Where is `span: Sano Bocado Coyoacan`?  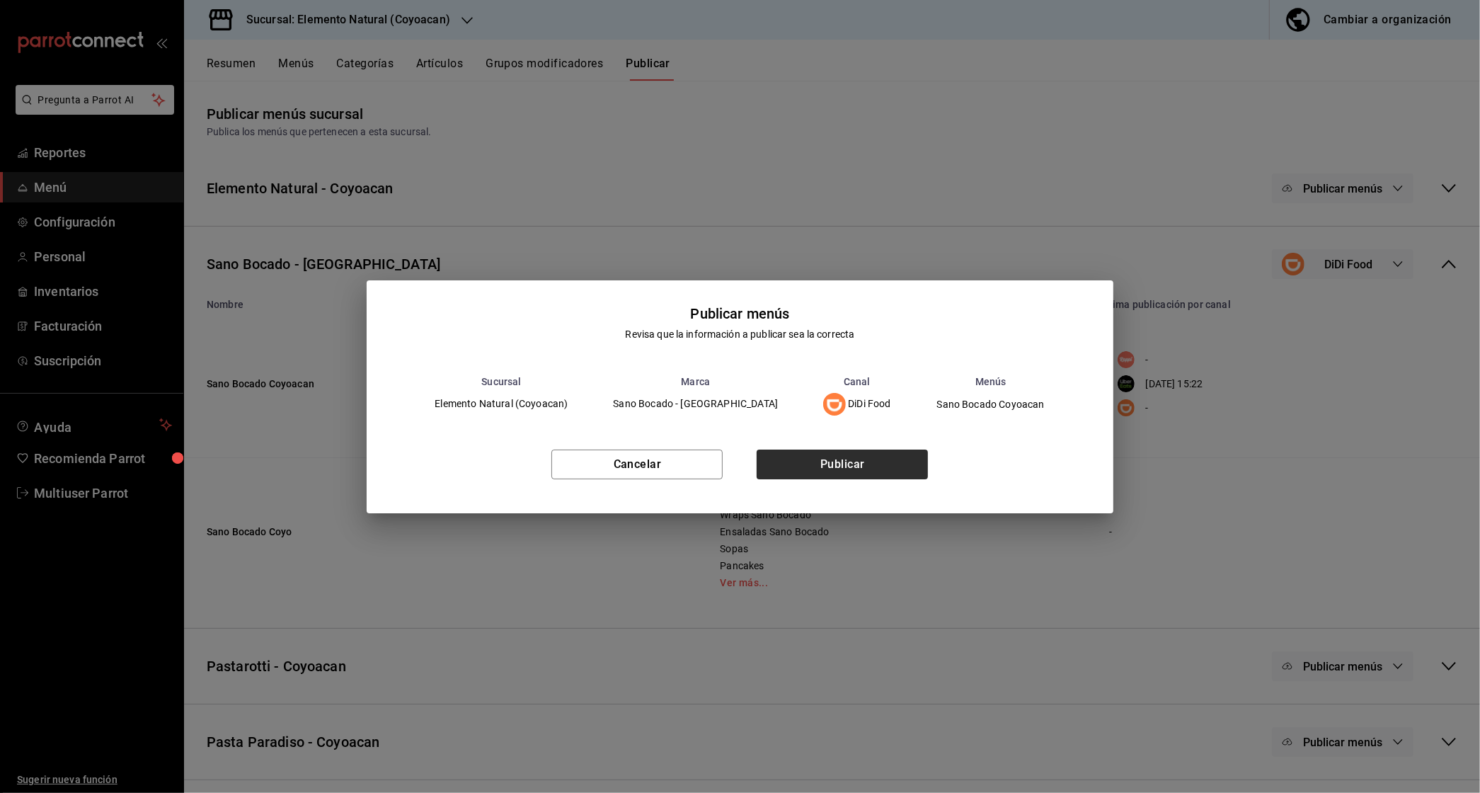
span: Sano Bocado Coyoacan is located at coordinates (991, 404).